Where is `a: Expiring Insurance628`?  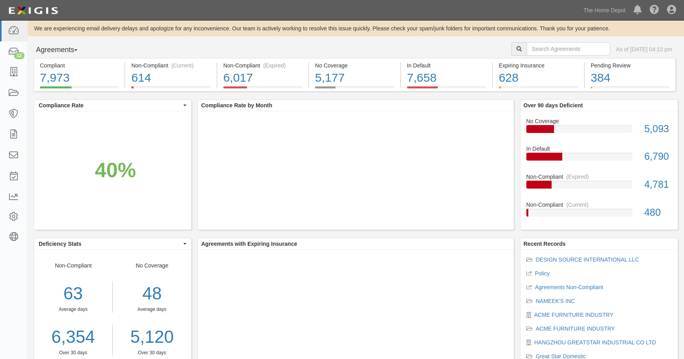 a: Expiring Insurance628 is located at coordinates (538, 90).